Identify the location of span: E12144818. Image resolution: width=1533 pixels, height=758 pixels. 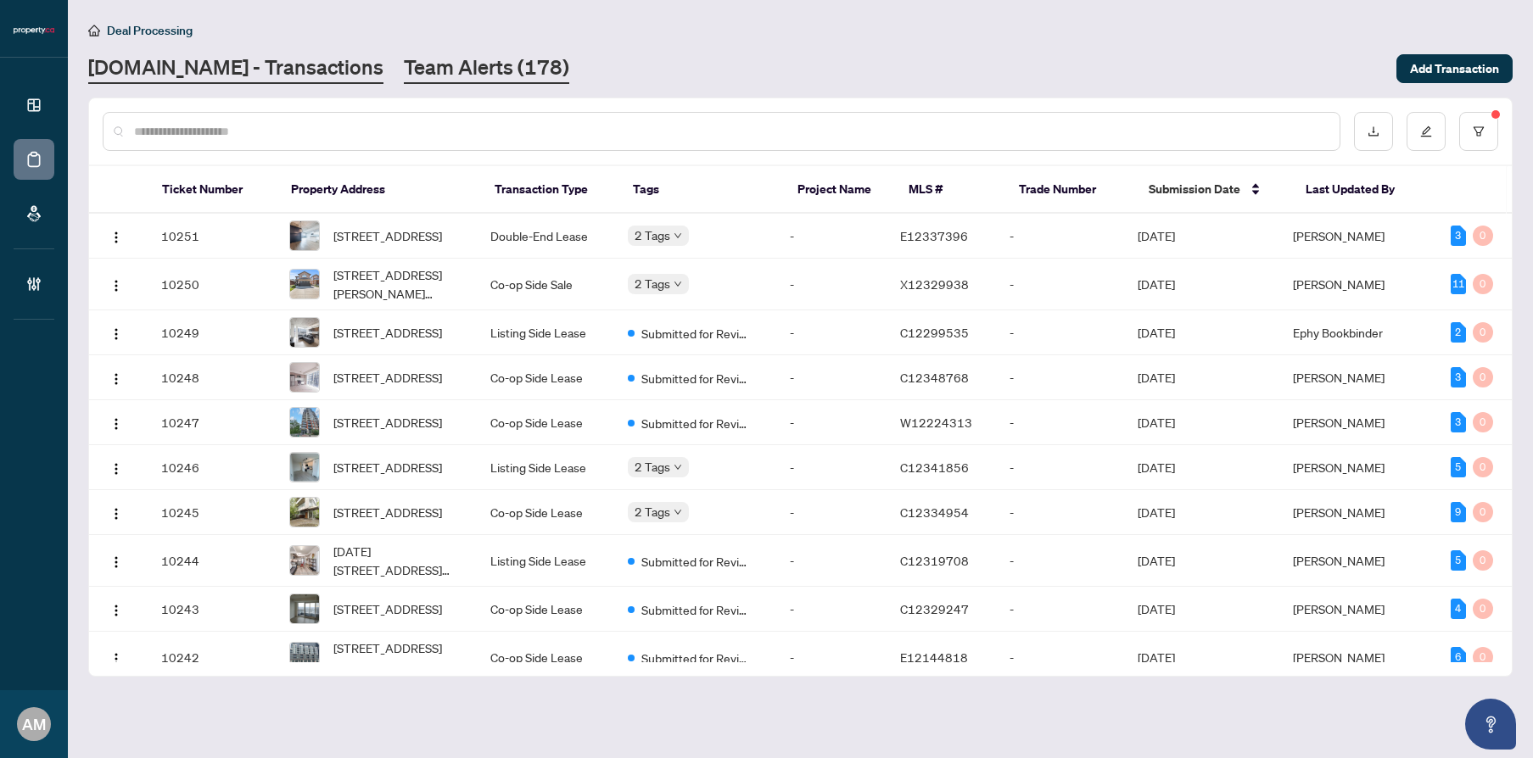
(934, 657).